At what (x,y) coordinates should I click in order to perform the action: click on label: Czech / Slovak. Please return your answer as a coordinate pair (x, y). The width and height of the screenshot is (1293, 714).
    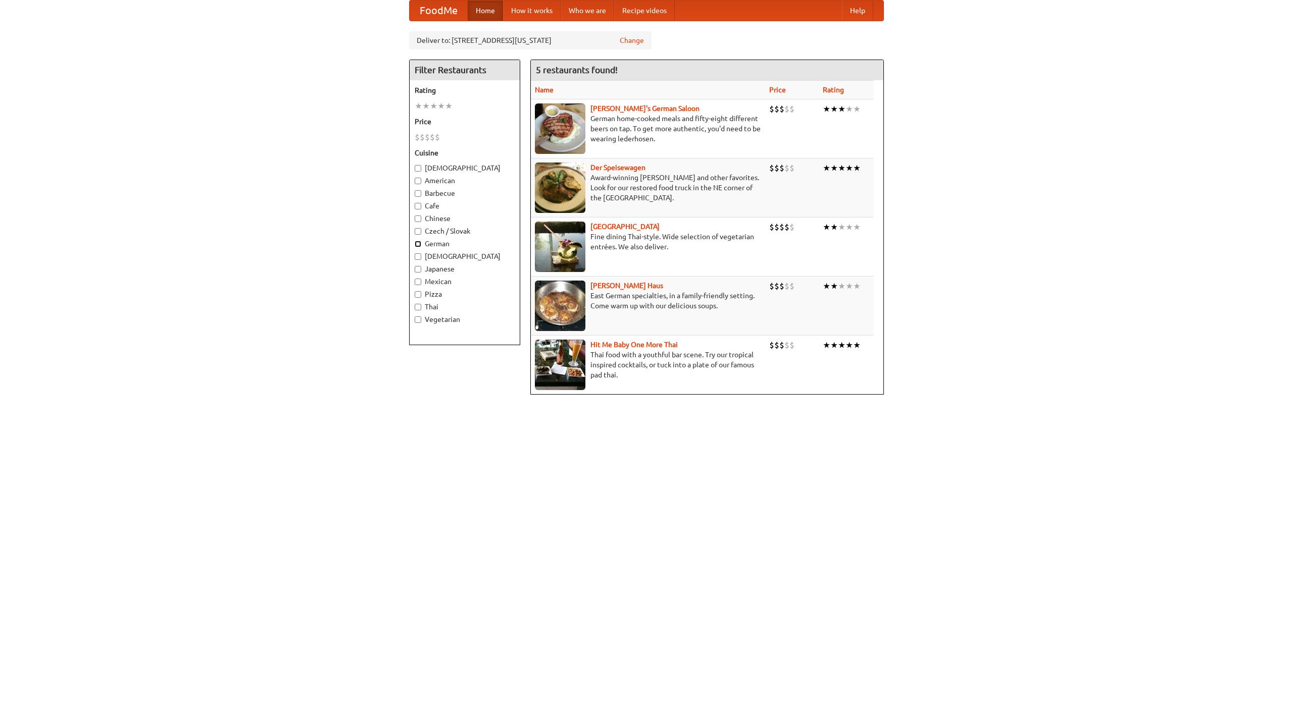
    Looking at the image, I should click on (465, 231).